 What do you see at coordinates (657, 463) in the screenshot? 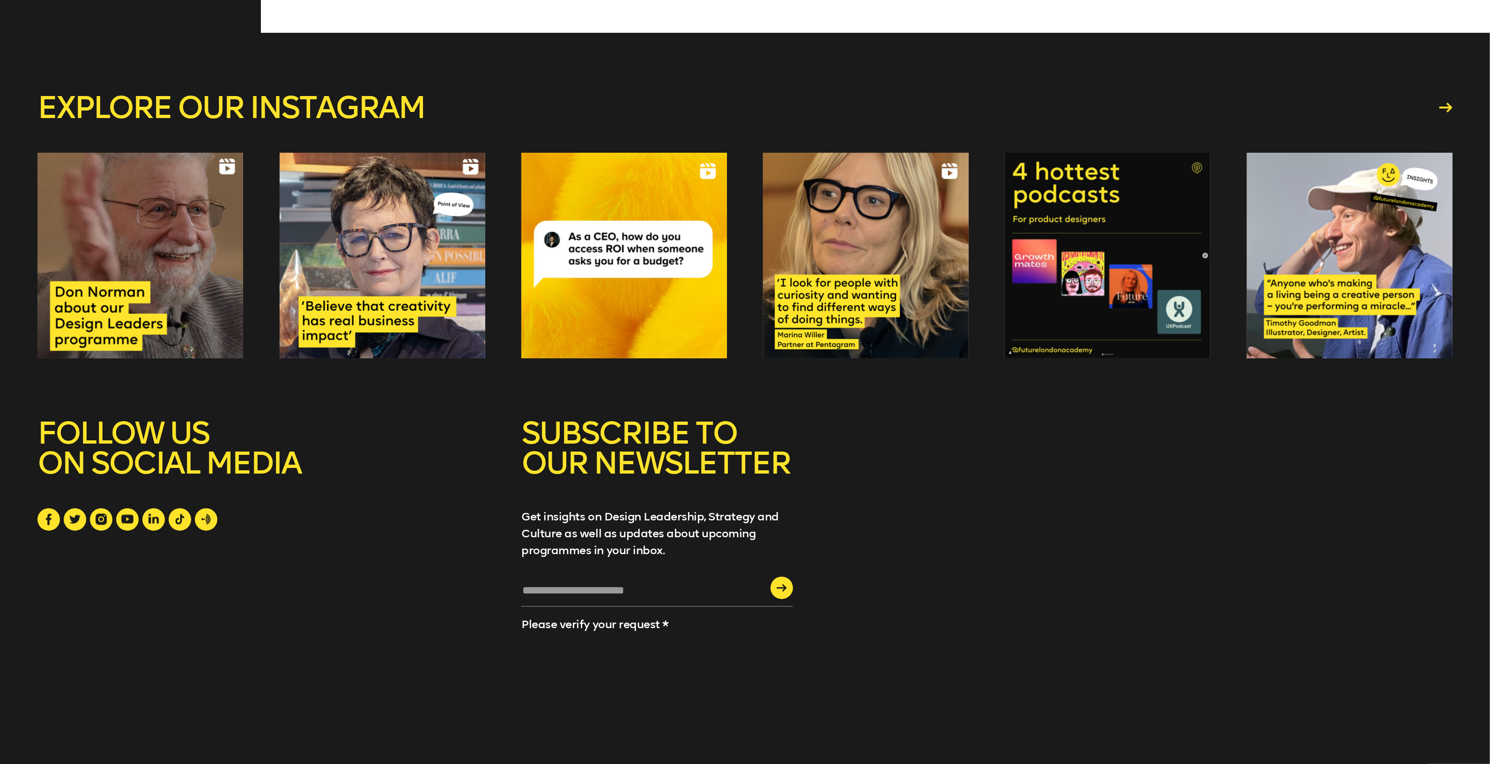
I see `h5: SUBSCRIBE TO OUR NEWSLETTER` at bounding box center [657, 463].